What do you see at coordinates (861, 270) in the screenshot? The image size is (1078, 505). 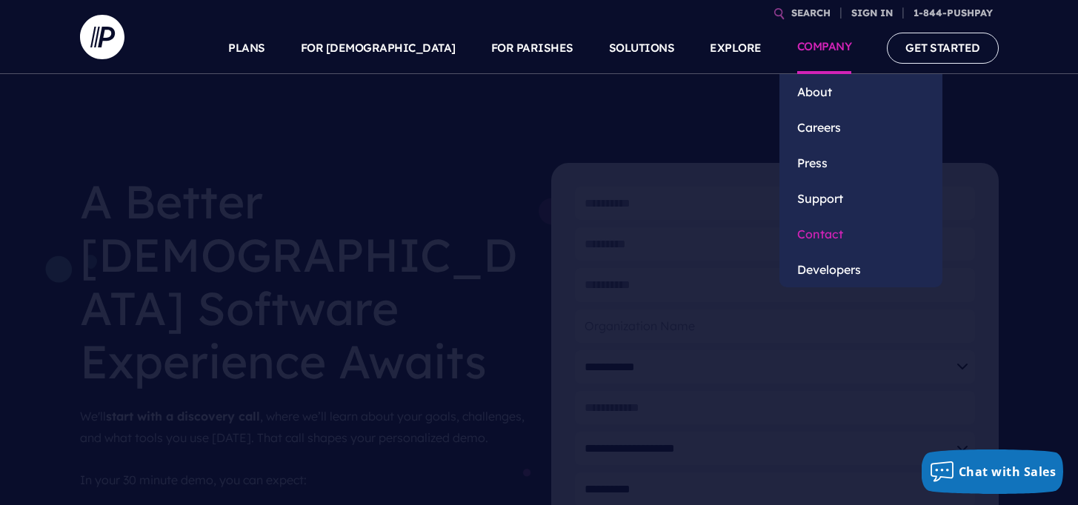 I see `a: Developers` at bounding box center [861, 270].